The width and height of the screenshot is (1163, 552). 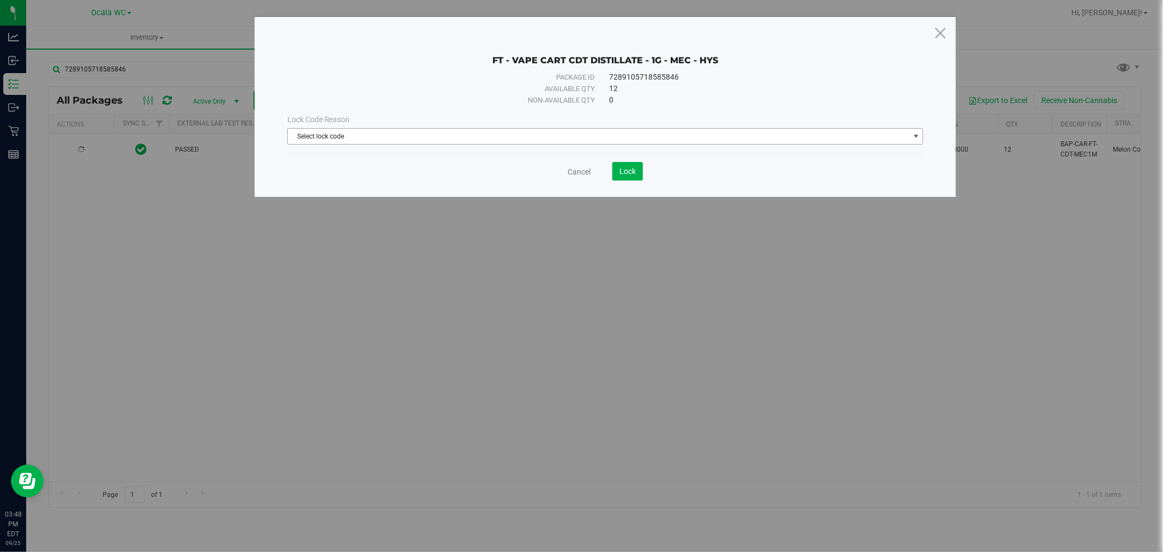 I want to click on div: 7289105718585846, so click(x=752, y=77).